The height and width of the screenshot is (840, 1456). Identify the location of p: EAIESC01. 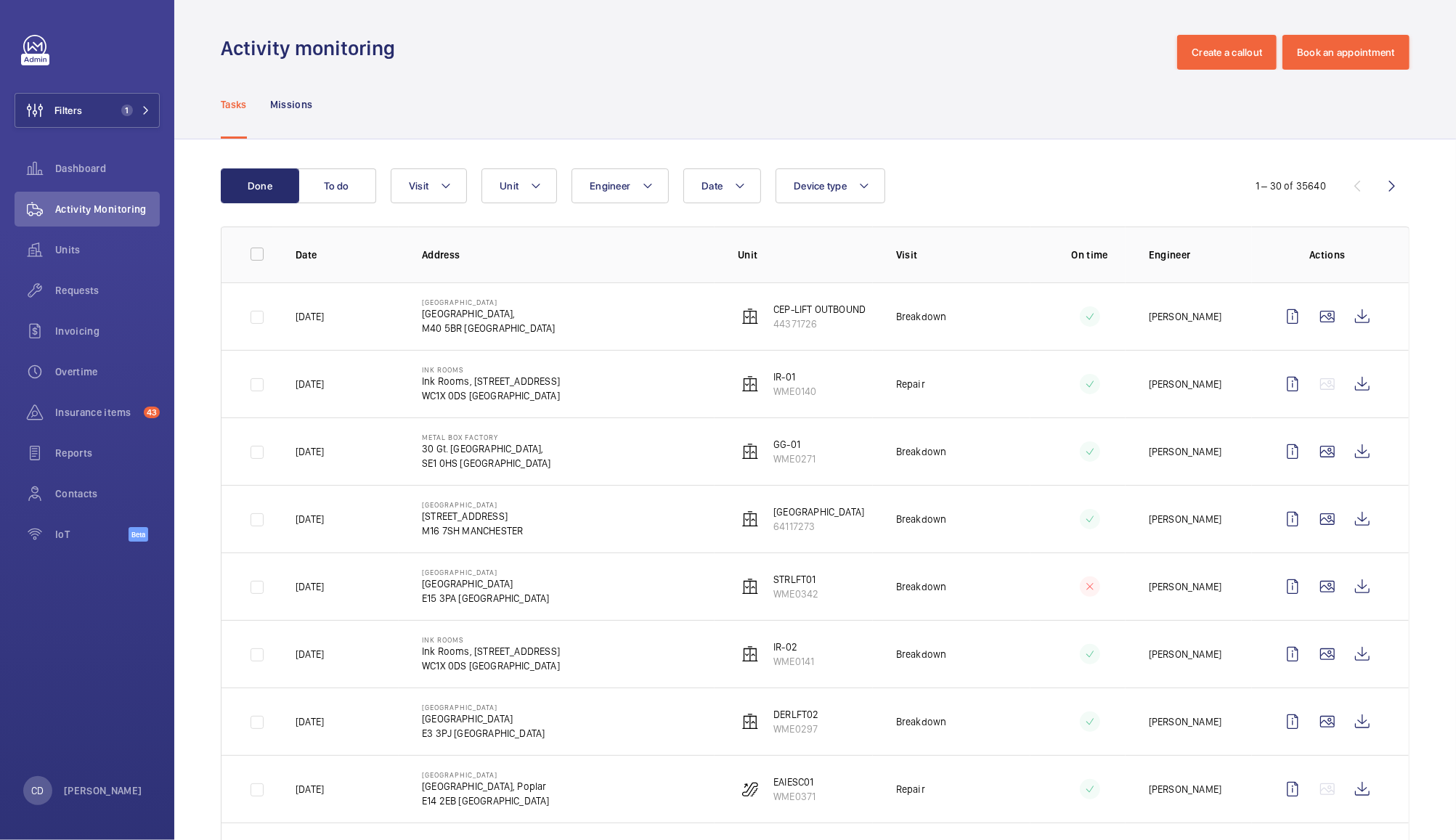
(795, 782).